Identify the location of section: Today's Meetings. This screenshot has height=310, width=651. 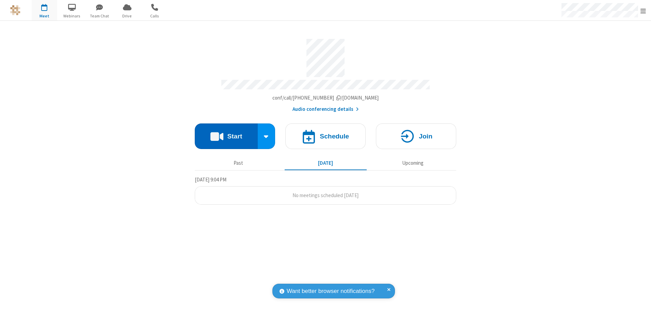
(326, 190).